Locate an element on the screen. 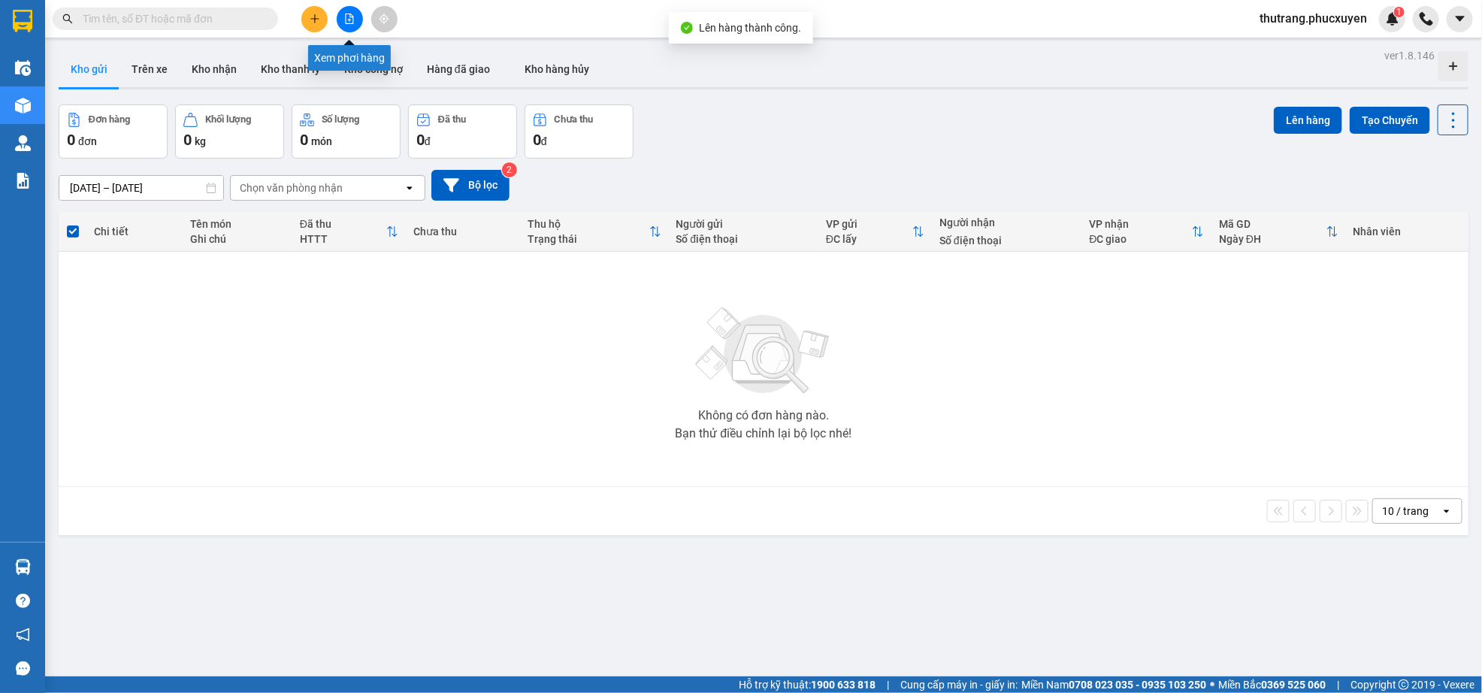 This screenshot has height=693, width=1482. span: Miền Nam is located at coordinates (1114, 685).